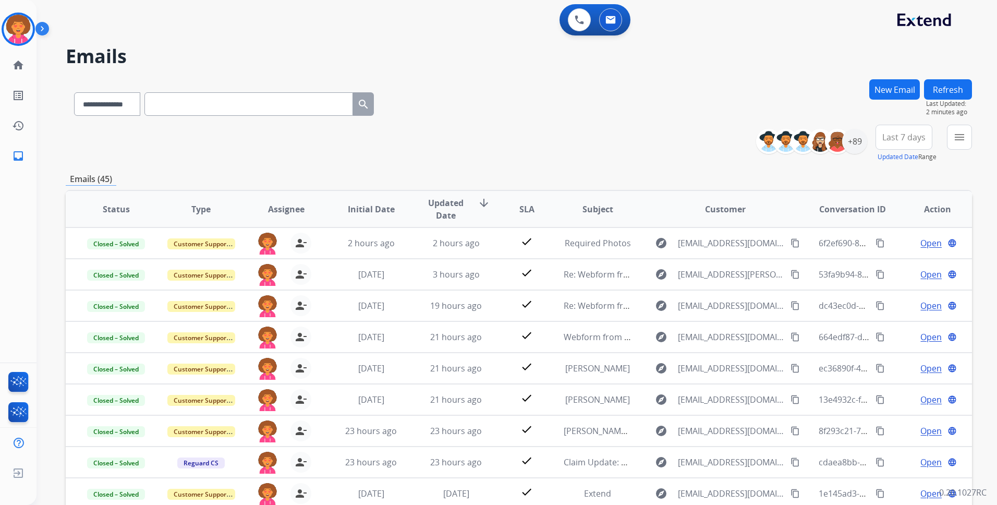 The width and height of the screenshot is (997, 505). What do you see at coordinates (286, 209) in the screenshot?
I see `span: Assignee` at bounding box center [286, 209].